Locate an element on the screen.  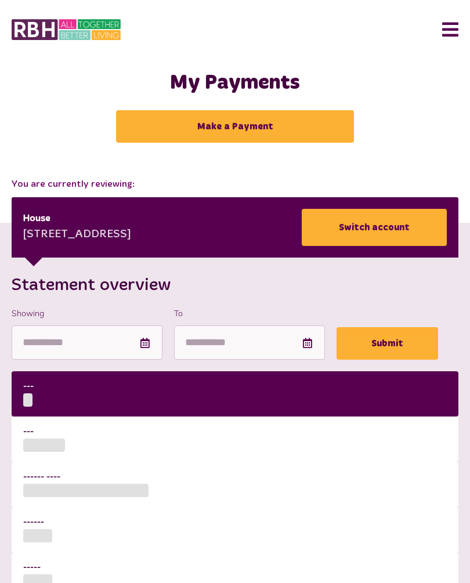
a: Make a Payment is located at coordinates (235, 126).